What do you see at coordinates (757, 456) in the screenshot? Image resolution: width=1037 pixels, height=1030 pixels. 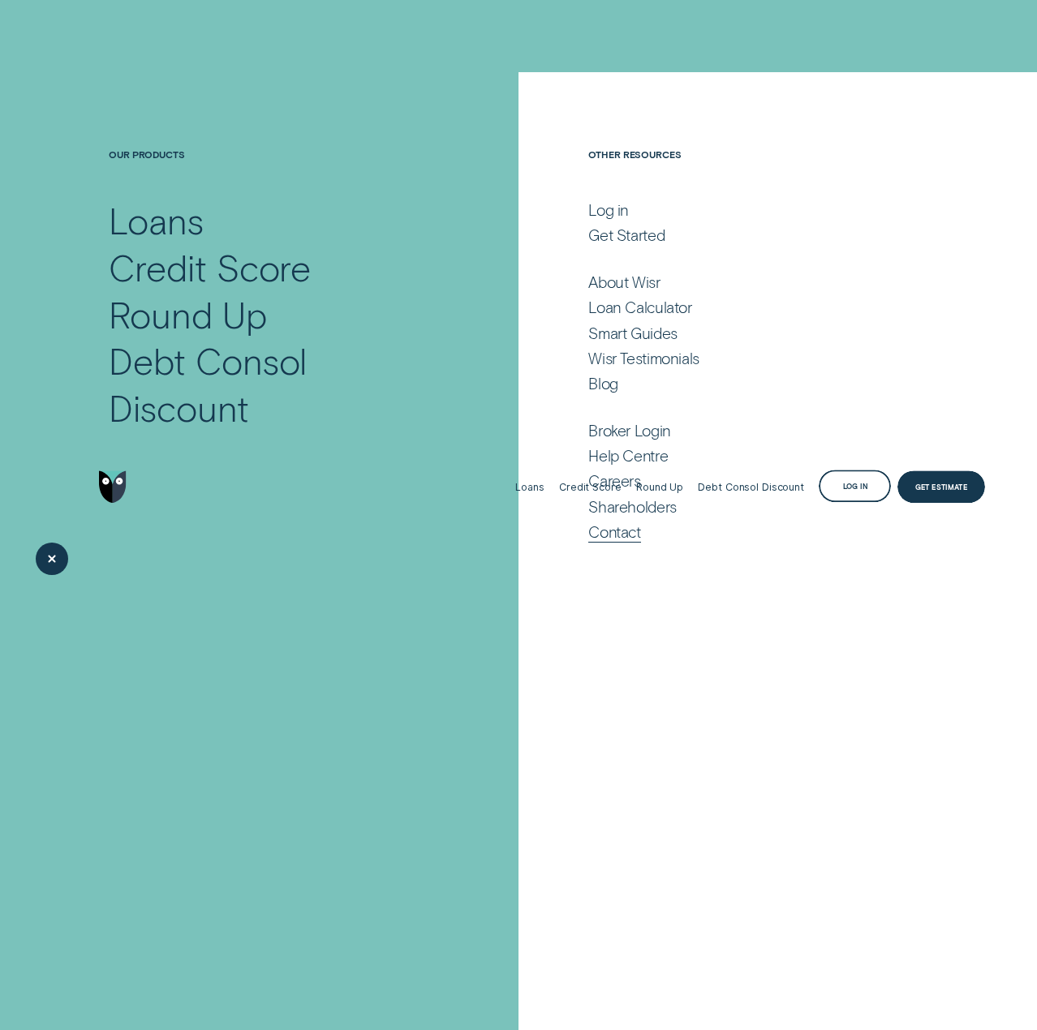 I see `a: Help Centre` at bounding box center [757, 456].